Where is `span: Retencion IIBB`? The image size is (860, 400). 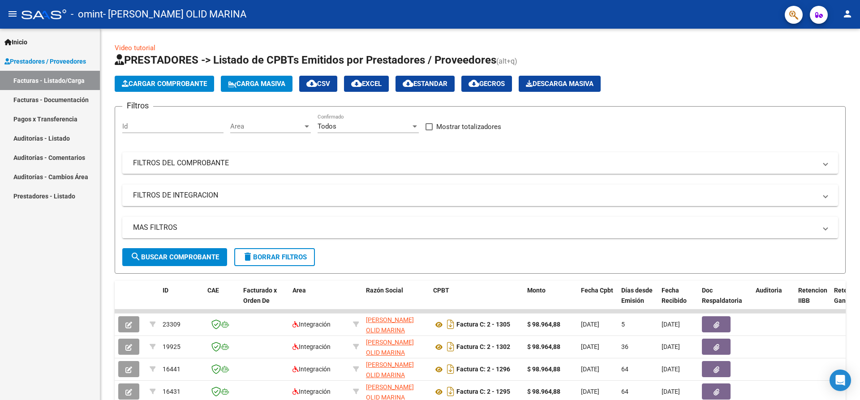 span: Retencion IIBB is located at coordinates (813, 295).